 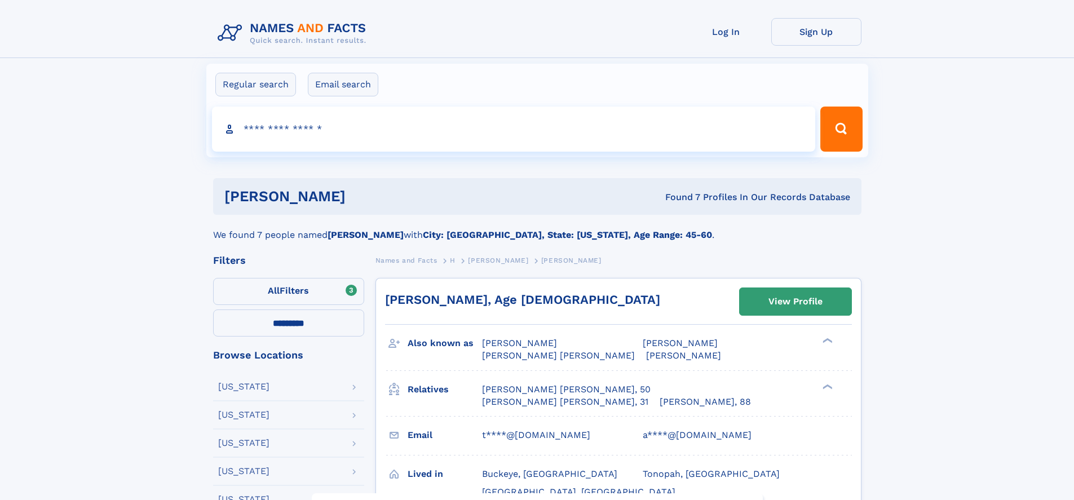 What do you see at coordinates (445, 435) in the screenshot?
I see `h3: Email` at bounding box center [445, 435].